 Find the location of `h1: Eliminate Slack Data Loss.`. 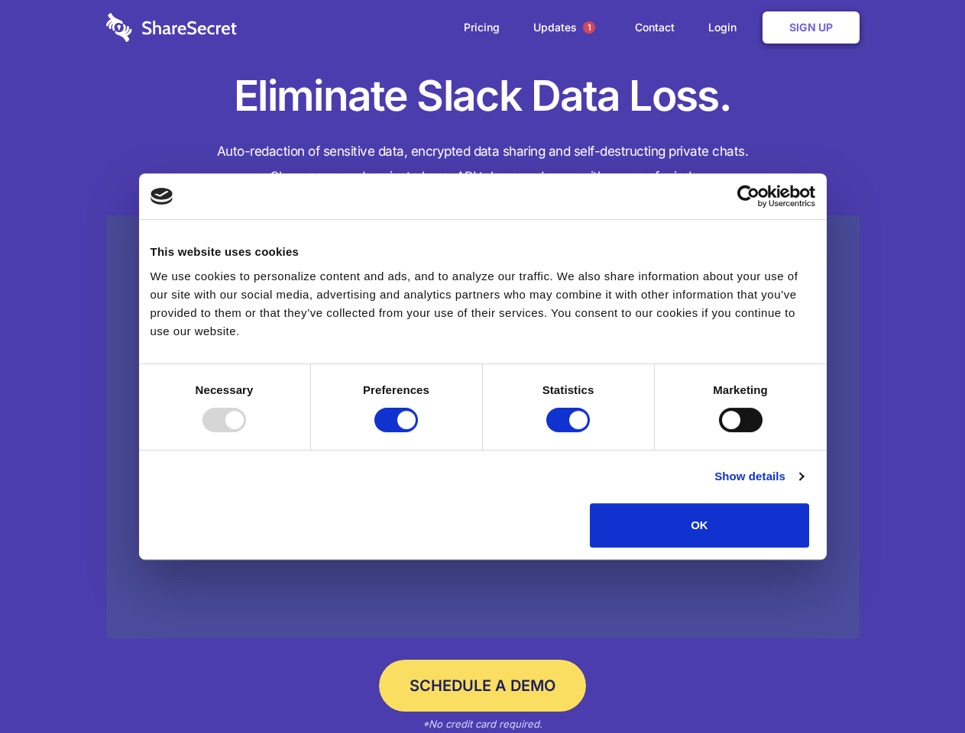

h1: Eliminate Slack Data Loss. is located at coordinates (483, 96).